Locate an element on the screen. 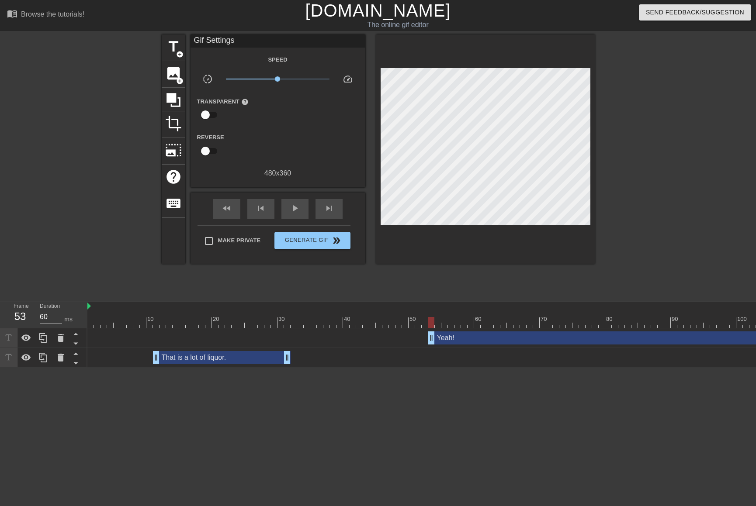 This screenshot has width=756, height=506. span: menu_book is located at coordinates (12, 14).